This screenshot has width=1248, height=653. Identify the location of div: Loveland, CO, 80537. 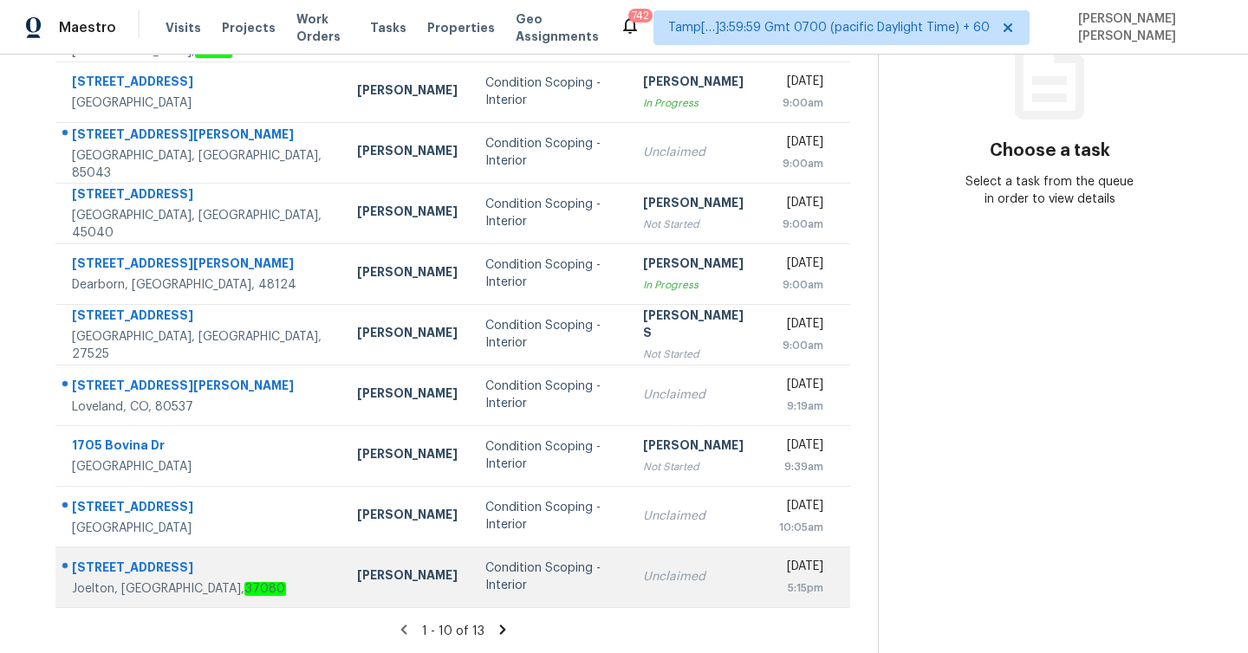
(200, 407).